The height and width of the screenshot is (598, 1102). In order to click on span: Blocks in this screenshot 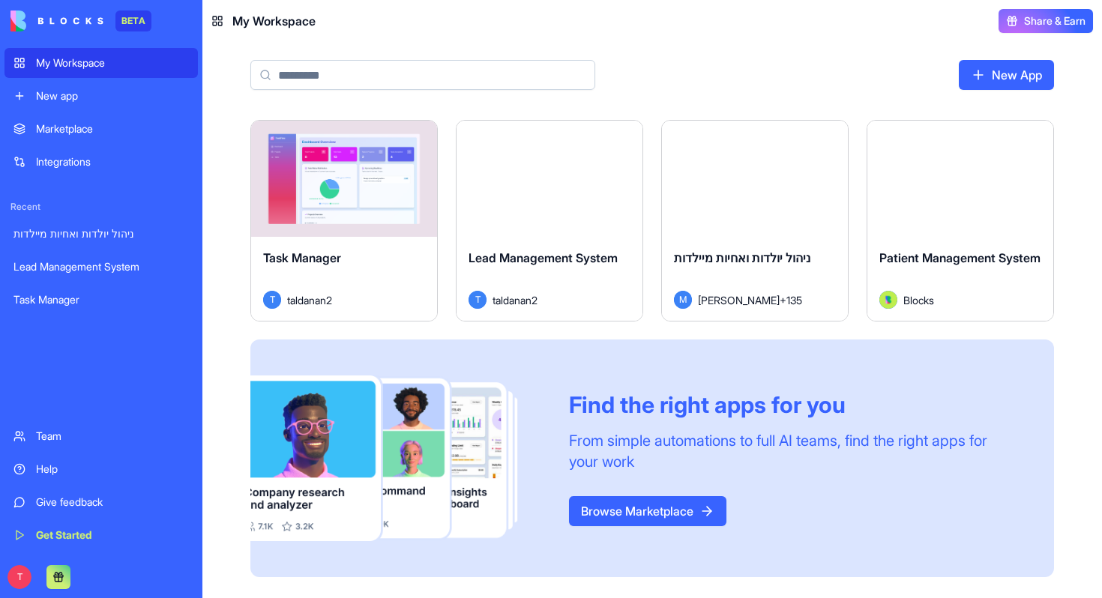, I will do `click(918, 300)`.